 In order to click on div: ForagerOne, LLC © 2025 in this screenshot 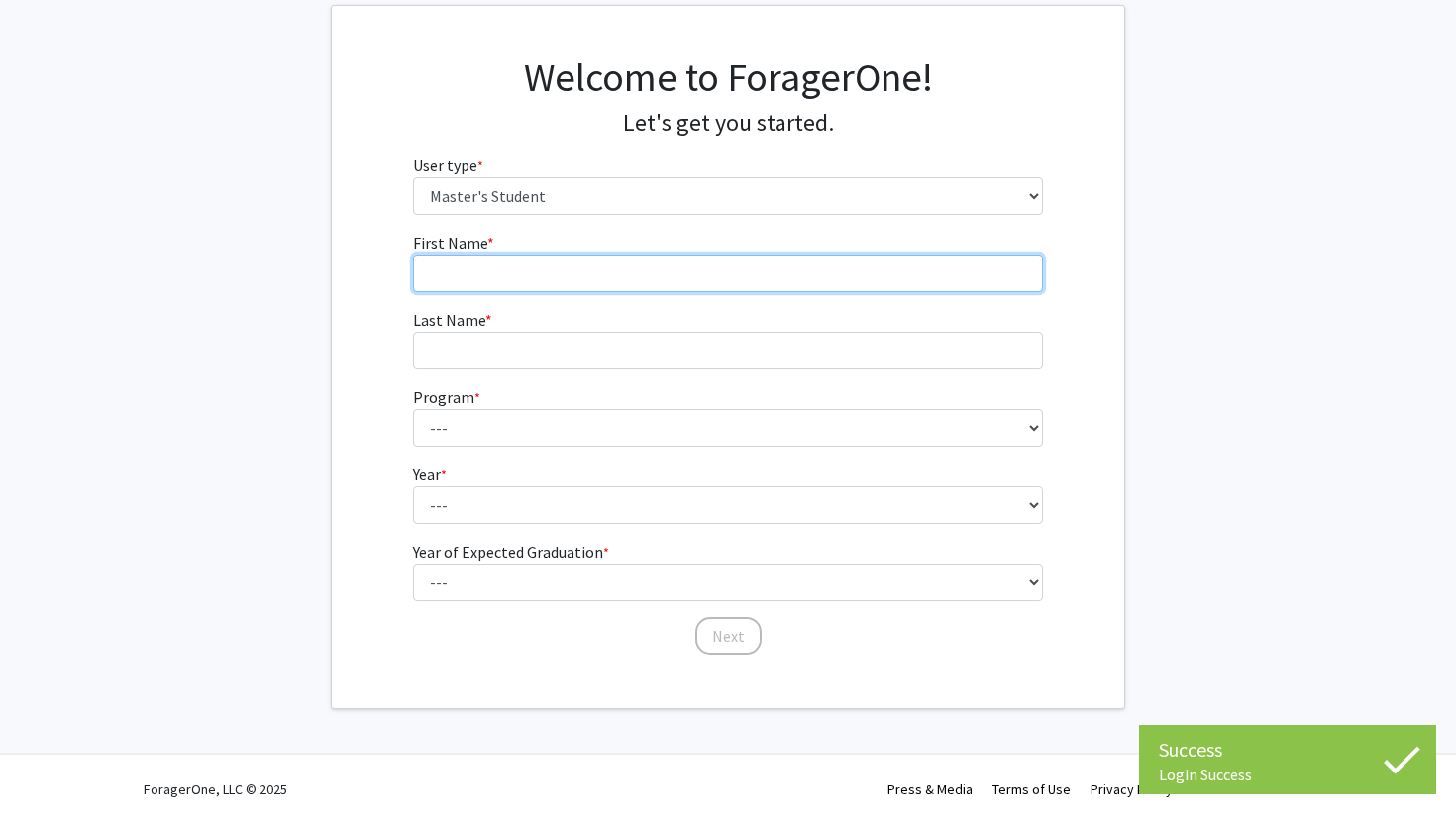, I will do `click(215, 789)`.